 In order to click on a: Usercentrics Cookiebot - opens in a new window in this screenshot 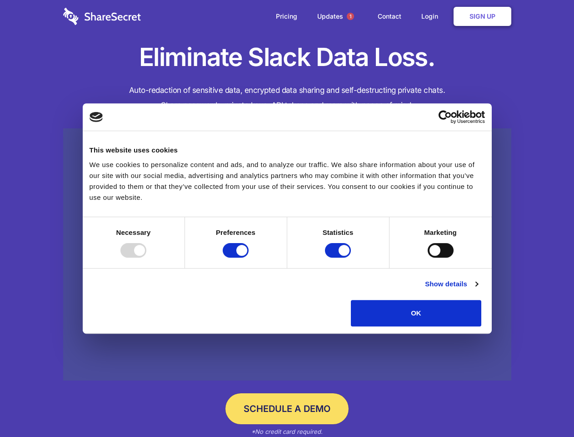, I will do `click(445, 117)`.